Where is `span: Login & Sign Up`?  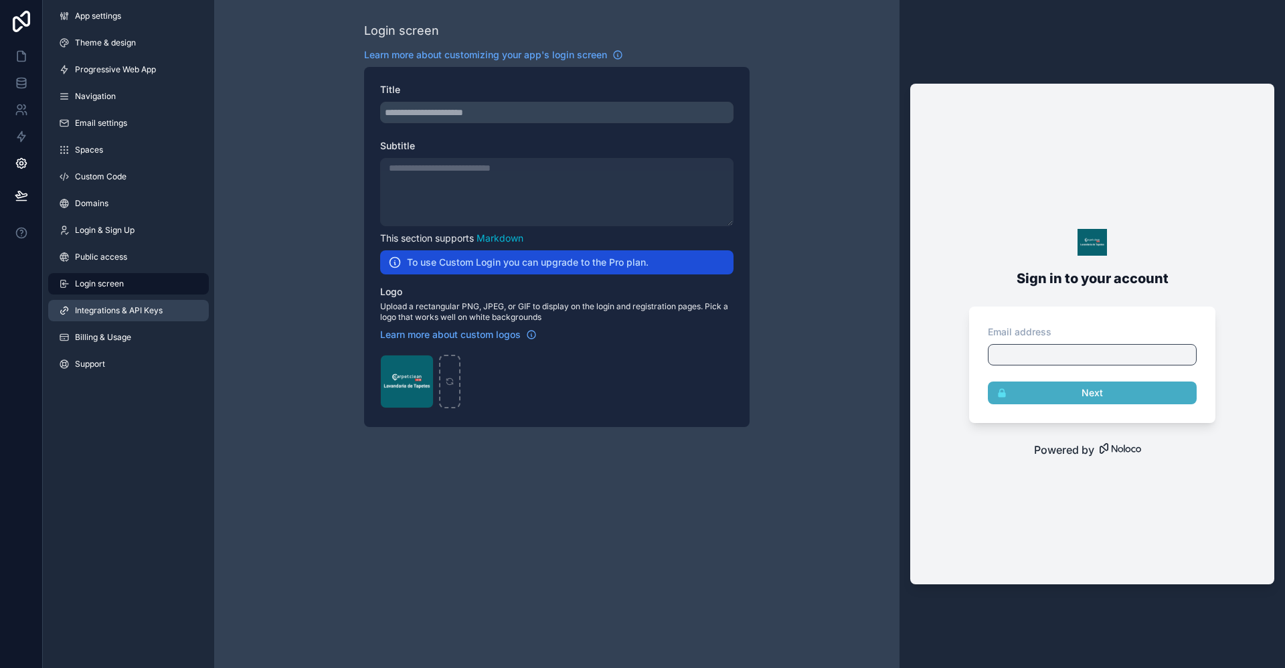 span: Login & Sign Up is located at coordinates (104, 230).